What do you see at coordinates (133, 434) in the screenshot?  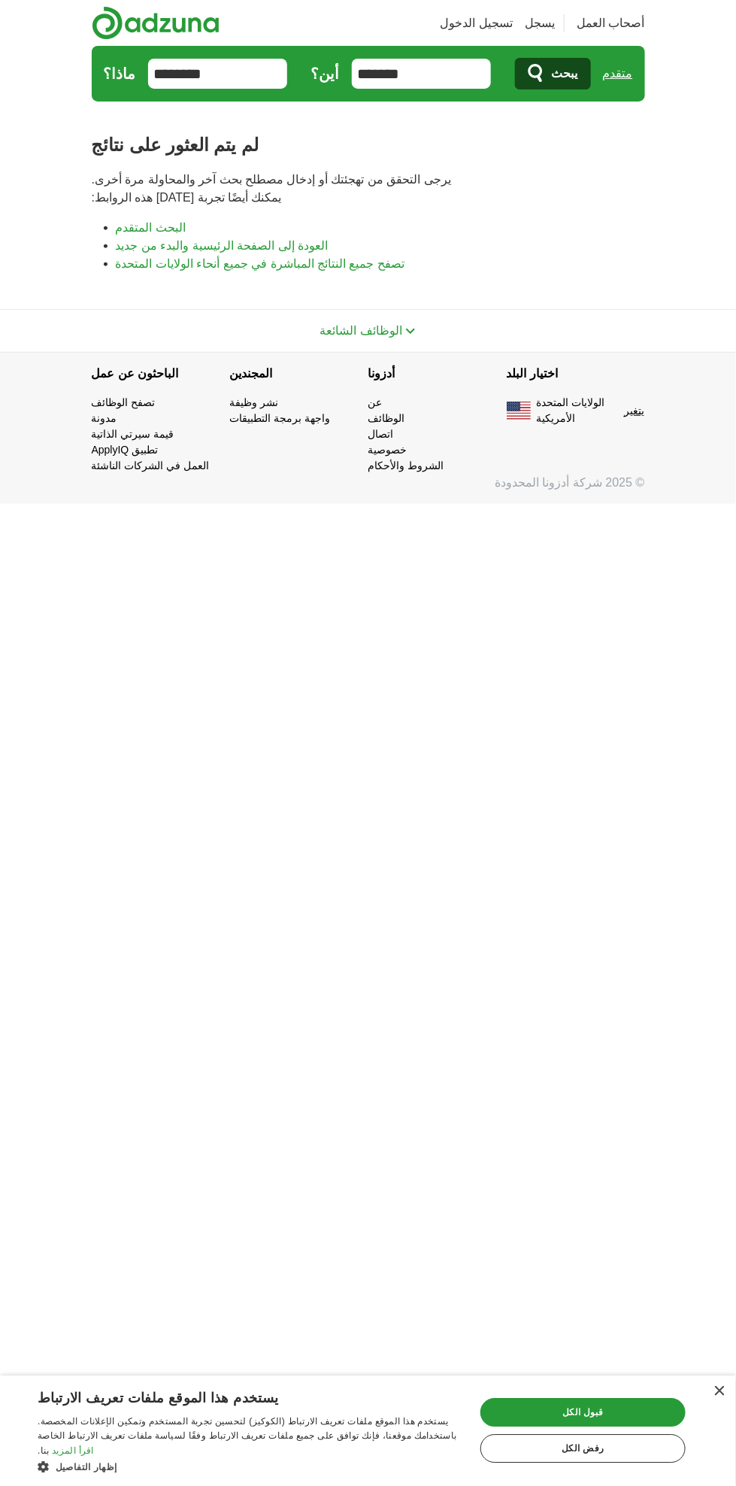 I see `a: قيمة سيرتي الذاتية` at bounding box center [133, 434].